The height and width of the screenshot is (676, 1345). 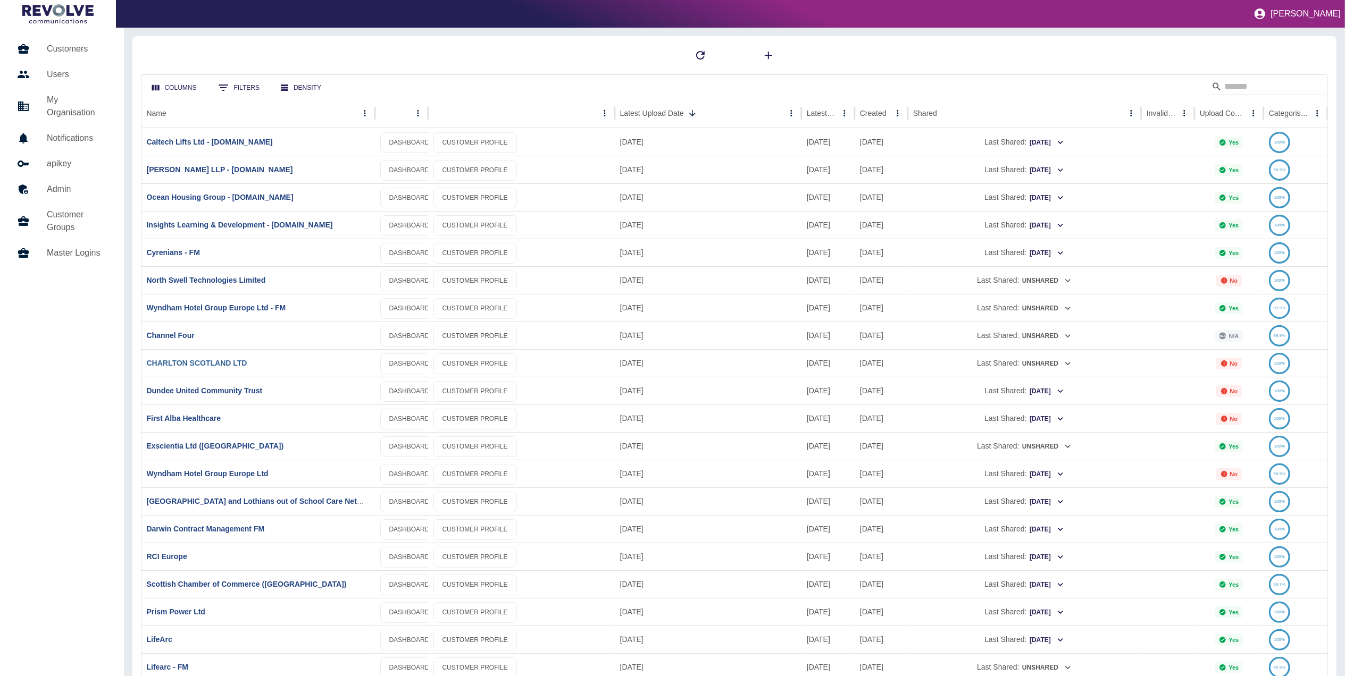 I want to click on div: Invalid Creds, so click(x=1161, y=113).